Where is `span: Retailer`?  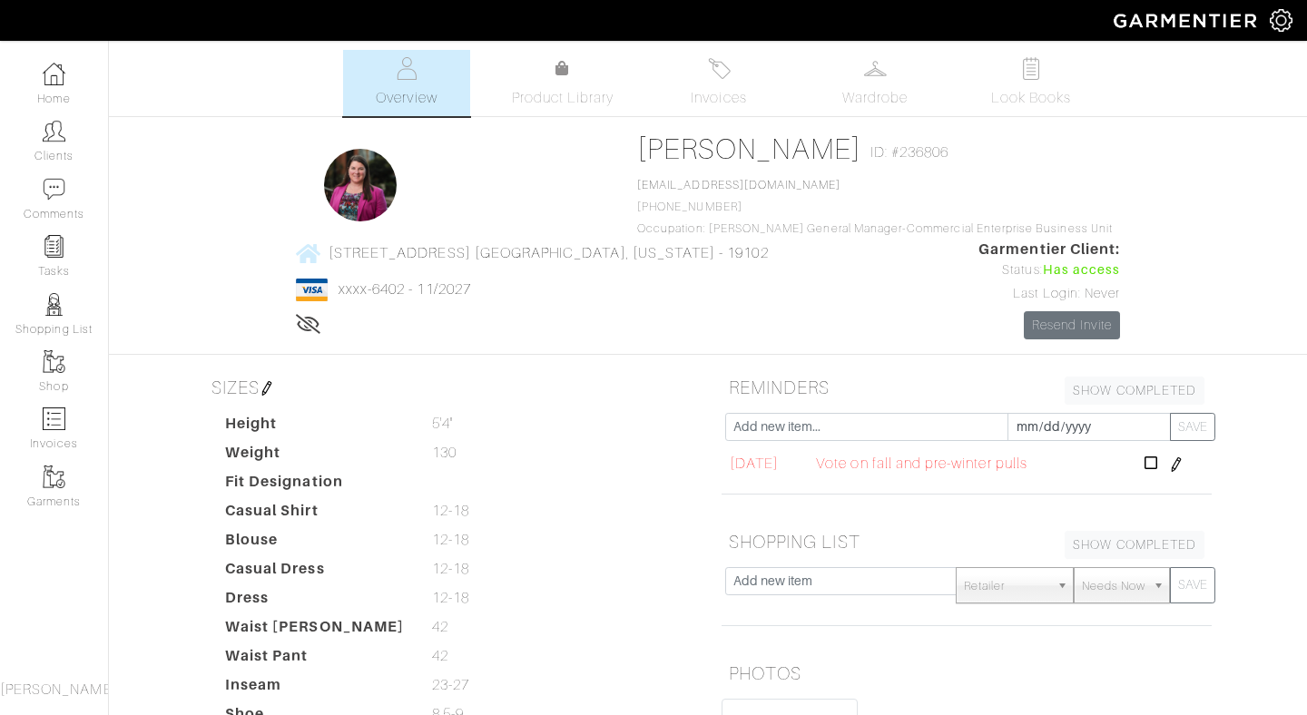
span: Retailer is located at coordinates (1007, 586).